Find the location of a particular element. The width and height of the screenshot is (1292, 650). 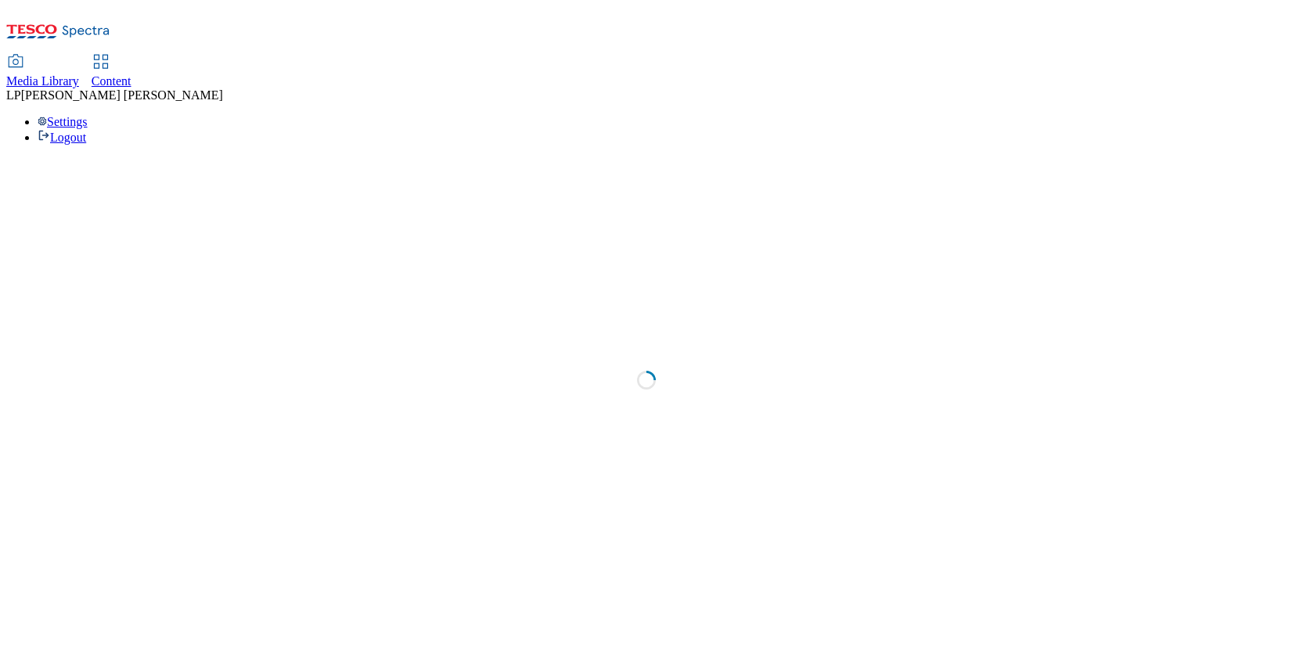

span: Media Library is located at coordinates (42, 81).